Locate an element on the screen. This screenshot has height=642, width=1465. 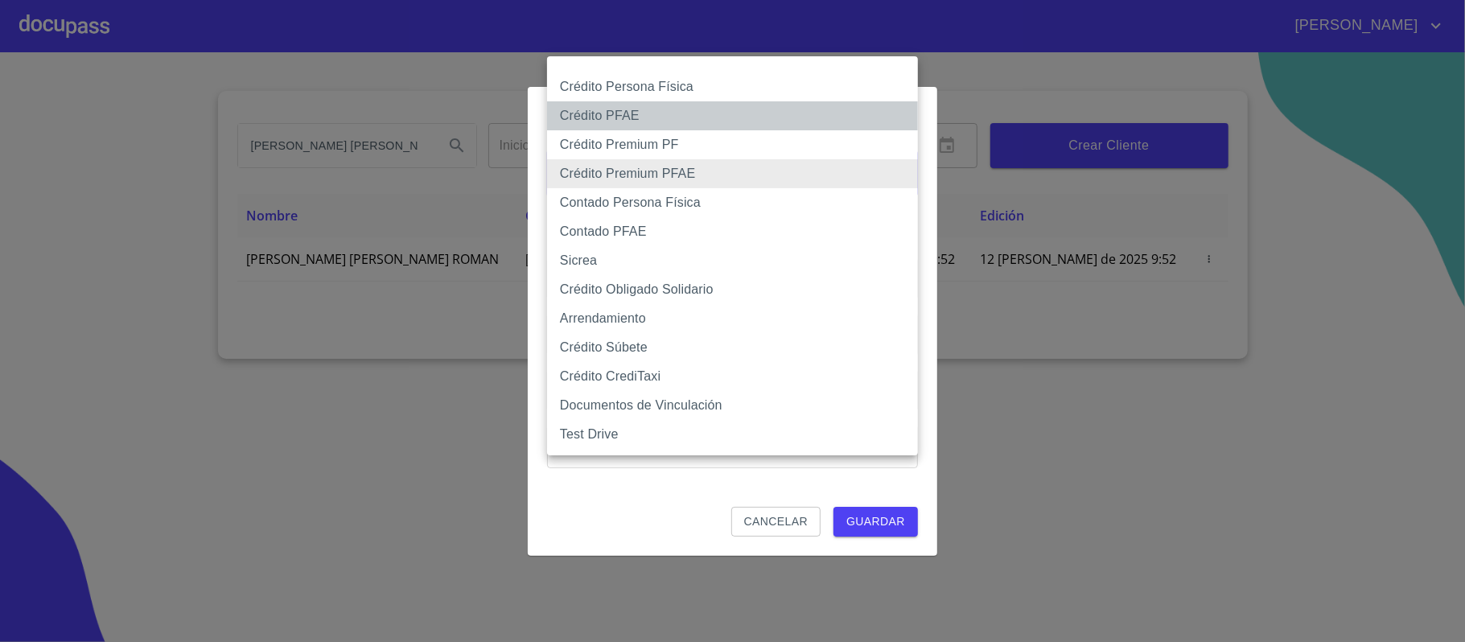
li: Sicrea is located at coordinates (732, 261).